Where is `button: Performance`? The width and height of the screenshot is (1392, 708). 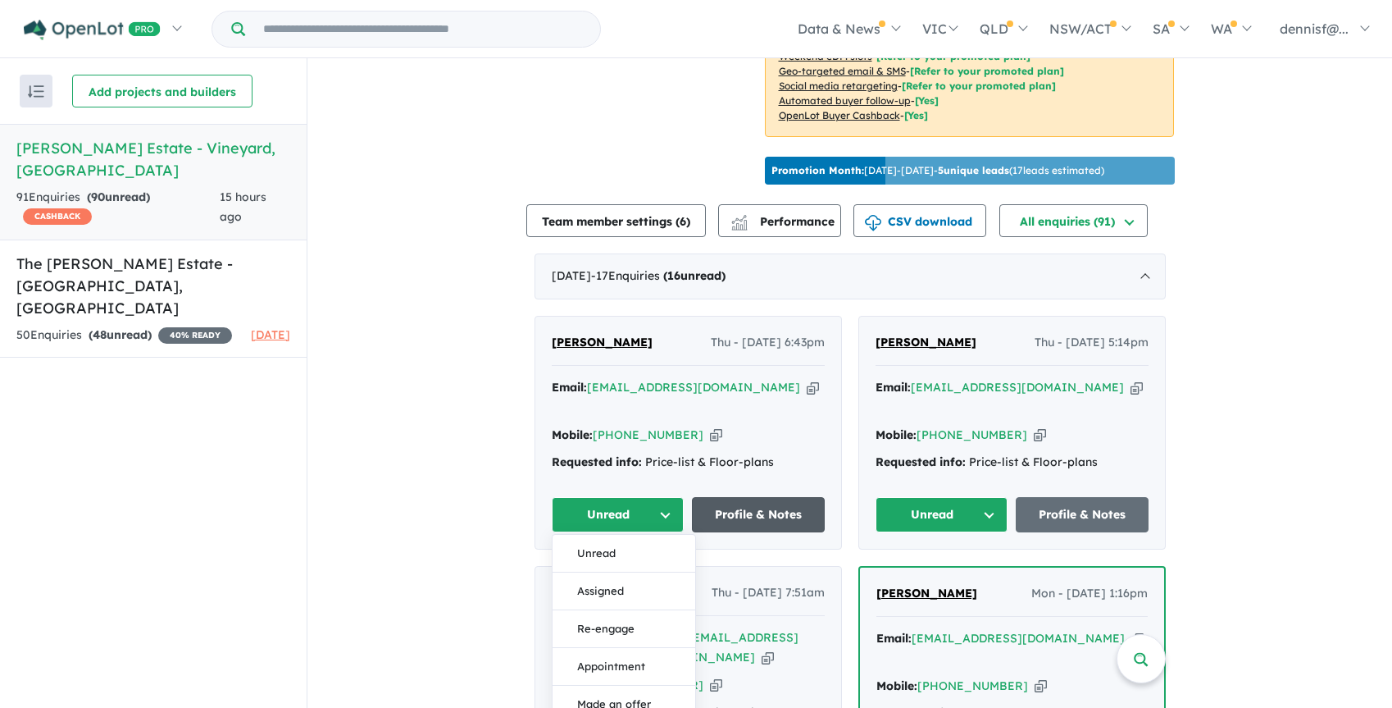
button: Performance is located at coordinates (780, 221).